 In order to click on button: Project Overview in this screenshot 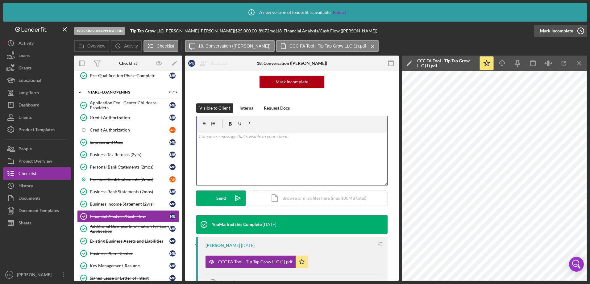, I will do `click(37, 161)`.